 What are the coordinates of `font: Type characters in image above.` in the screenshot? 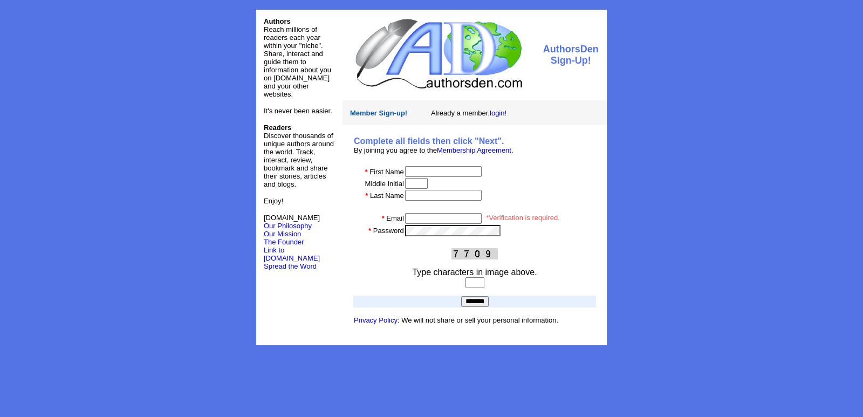 It's located at (474, 272).